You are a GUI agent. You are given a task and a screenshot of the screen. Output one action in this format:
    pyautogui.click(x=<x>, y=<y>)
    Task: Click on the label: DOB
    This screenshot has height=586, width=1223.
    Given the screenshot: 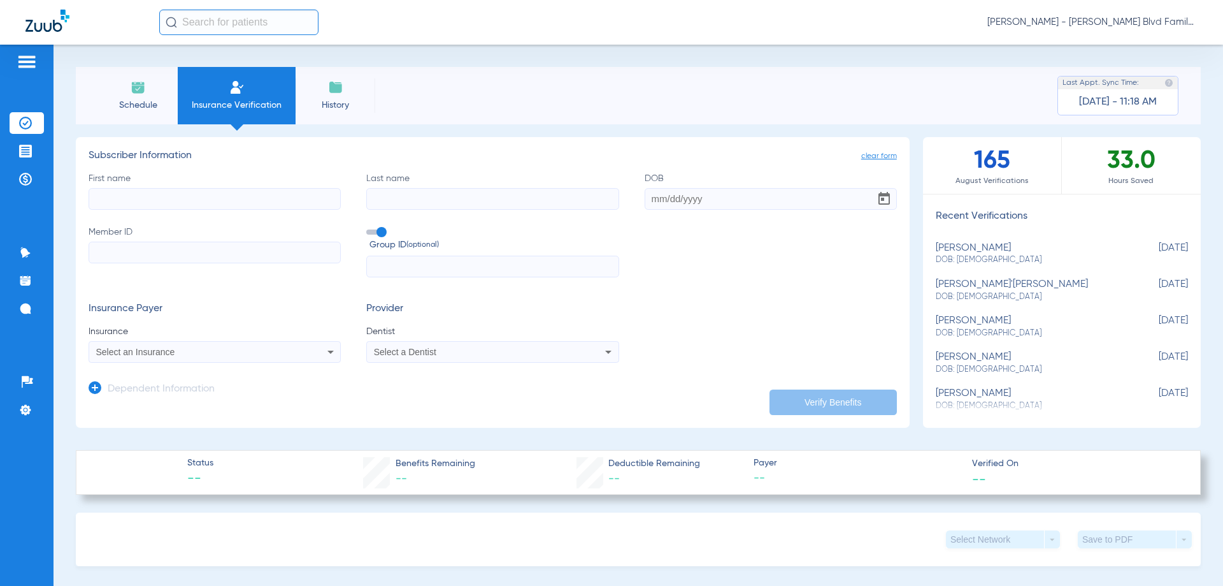 What is the action you would take?
    pyautogui.click(x=771, y=191)
    